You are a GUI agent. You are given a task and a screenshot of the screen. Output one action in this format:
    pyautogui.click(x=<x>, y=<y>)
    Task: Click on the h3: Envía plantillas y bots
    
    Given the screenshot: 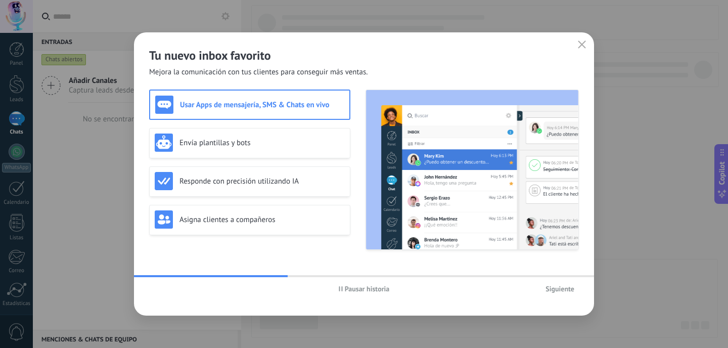 What is the action you would take?
    pyautogui.click(x=262, y=143)
    